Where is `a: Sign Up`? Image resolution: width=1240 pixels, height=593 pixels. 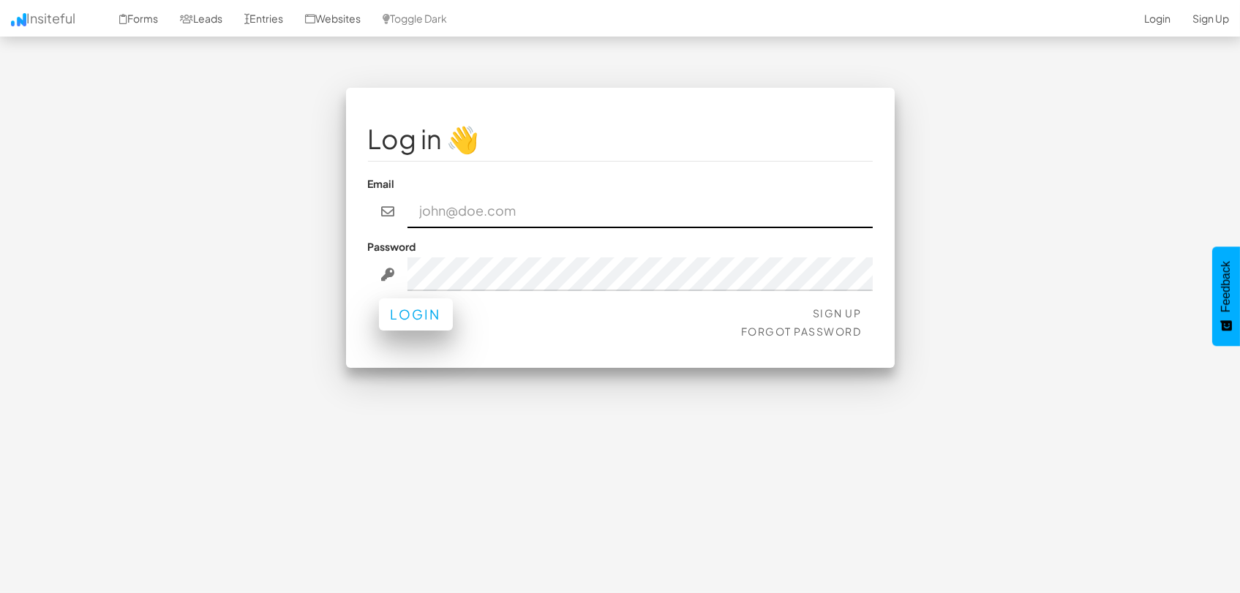
a: Sign Up is located at coordinates (837, 313).